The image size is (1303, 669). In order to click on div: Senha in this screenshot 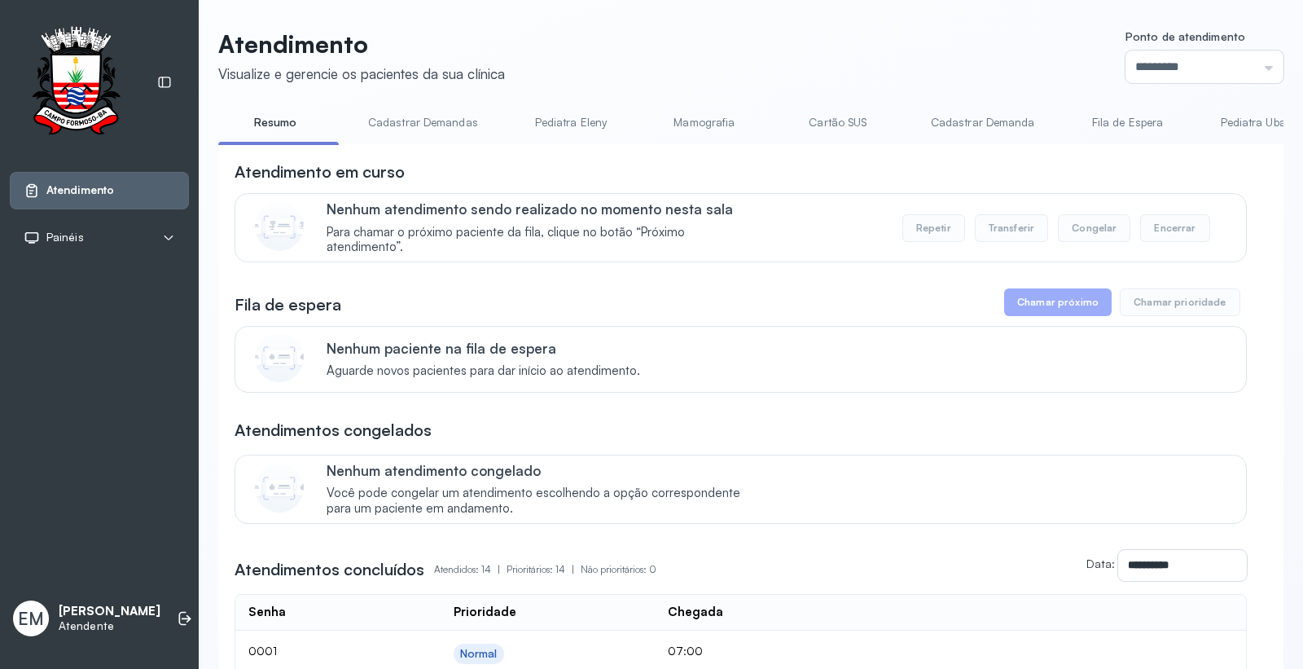, I will do `click(267, 612)`.